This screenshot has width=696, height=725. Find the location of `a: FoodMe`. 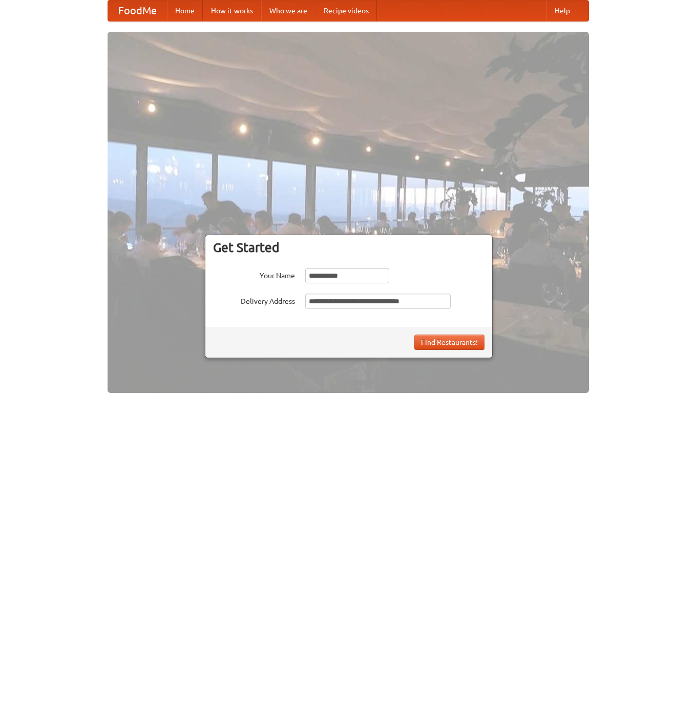

a: FoodMe is located at coordinates (137, 11).